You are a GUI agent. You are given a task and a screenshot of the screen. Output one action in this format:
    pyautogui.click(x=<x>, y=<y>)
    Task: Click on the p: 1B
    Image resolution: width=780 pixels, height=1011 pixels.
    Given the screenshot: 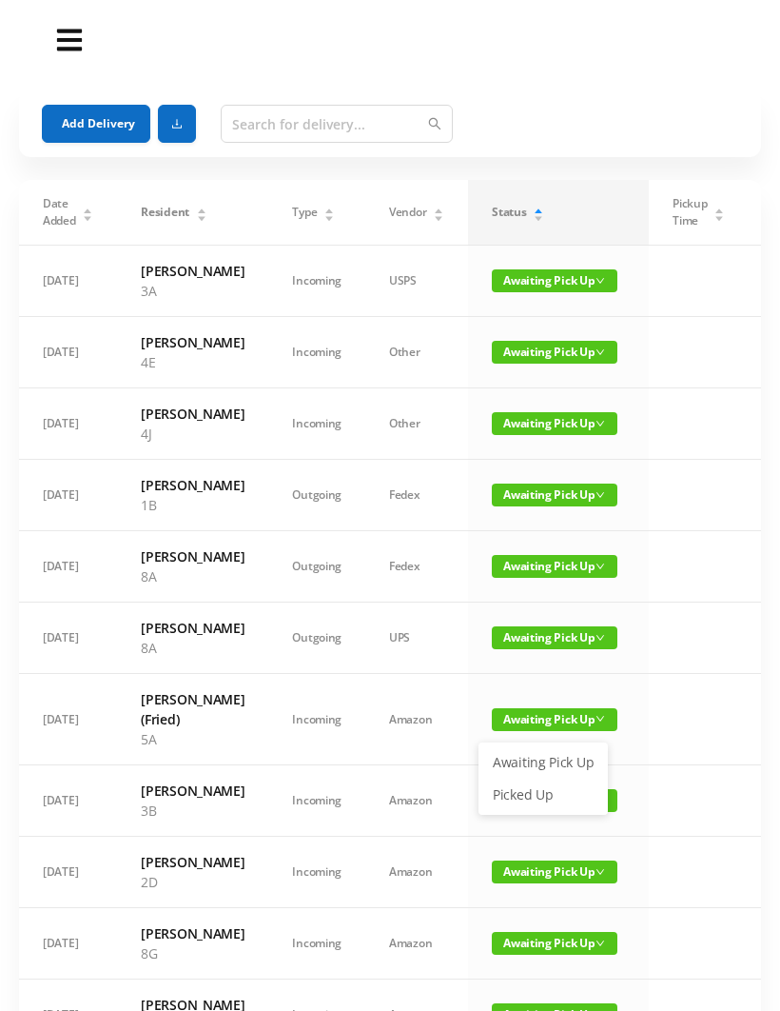 What is the action you would take?
    pyautogui.click(x=192, y=504)
    